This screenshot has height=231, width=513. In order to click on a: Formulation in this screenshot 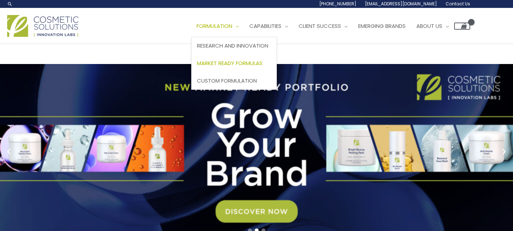, I will do `click(218, 26)`.